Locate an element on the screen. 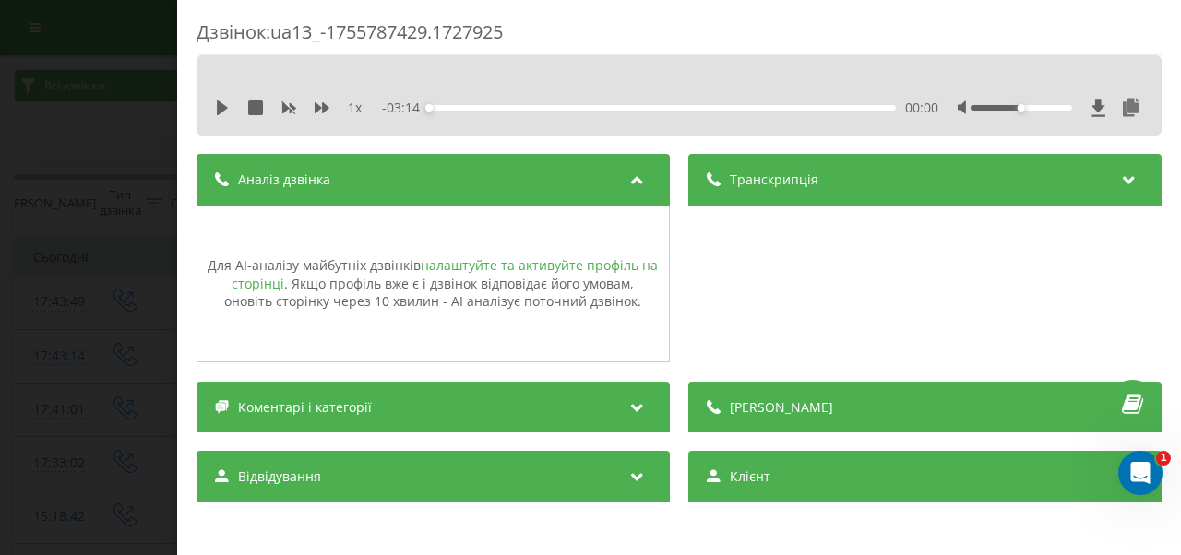 The height and width of the screenshot is (555, 1181). span: Аналіз дзвінка is located at coordinates (284, 180).